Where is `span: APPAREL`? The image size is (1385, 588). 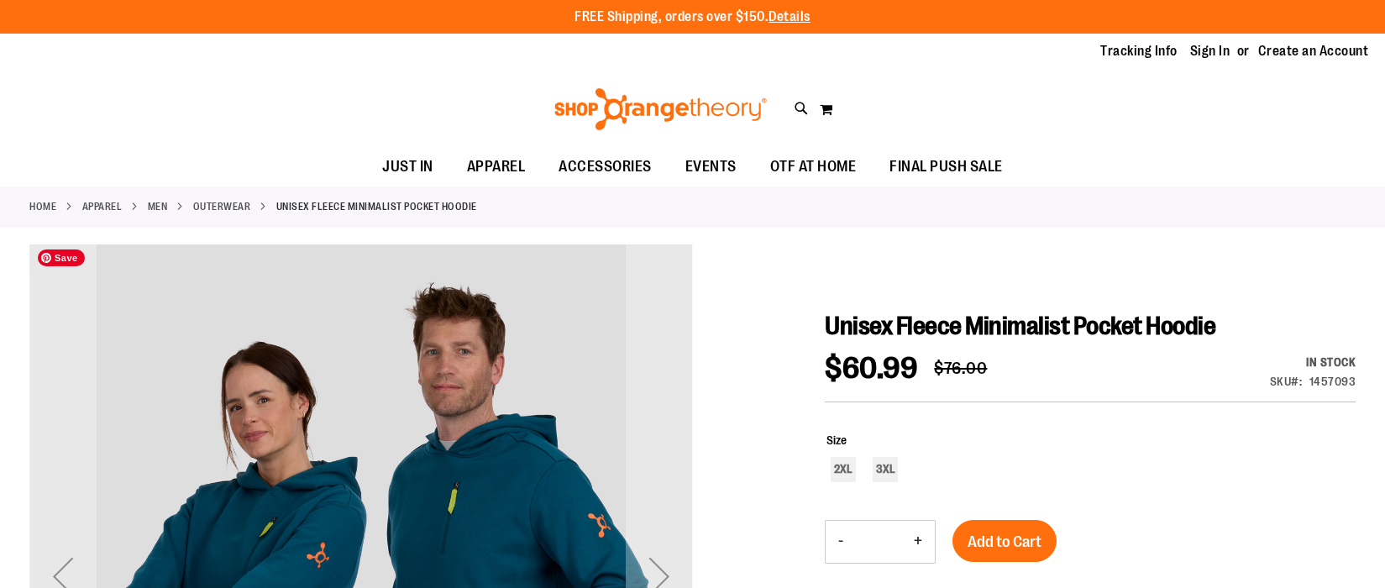 span: APPAREL is located at coordinates (496, 166).